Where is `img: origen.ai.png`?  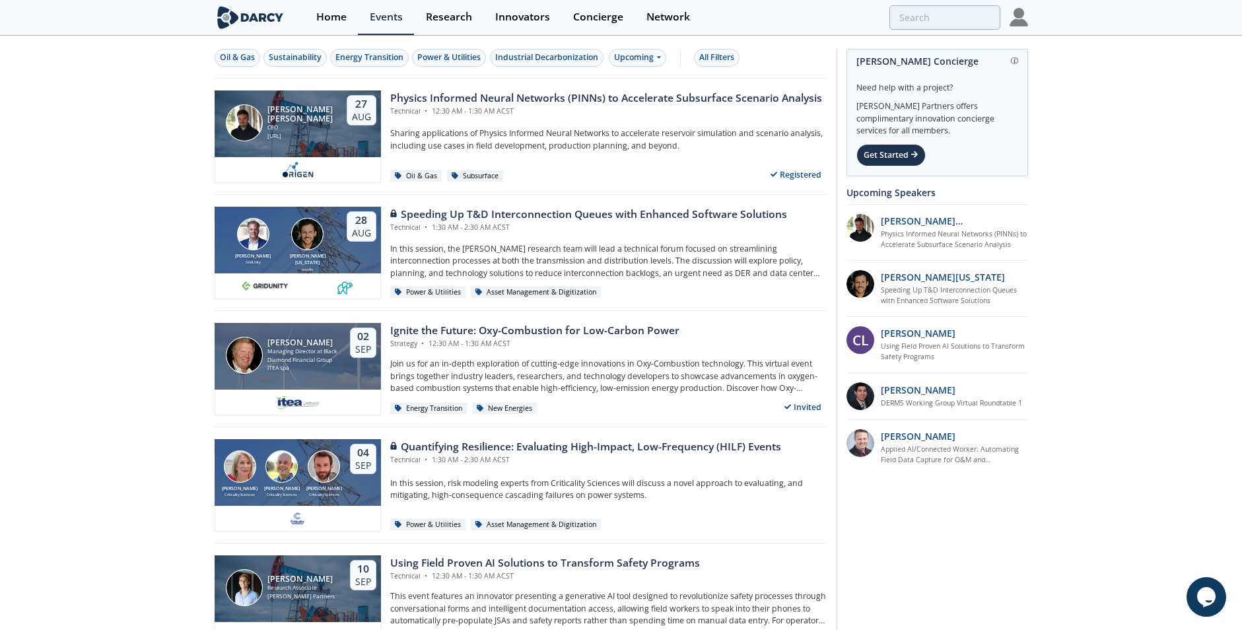 img: origen.ai.png is located at coordinates (297, 170).